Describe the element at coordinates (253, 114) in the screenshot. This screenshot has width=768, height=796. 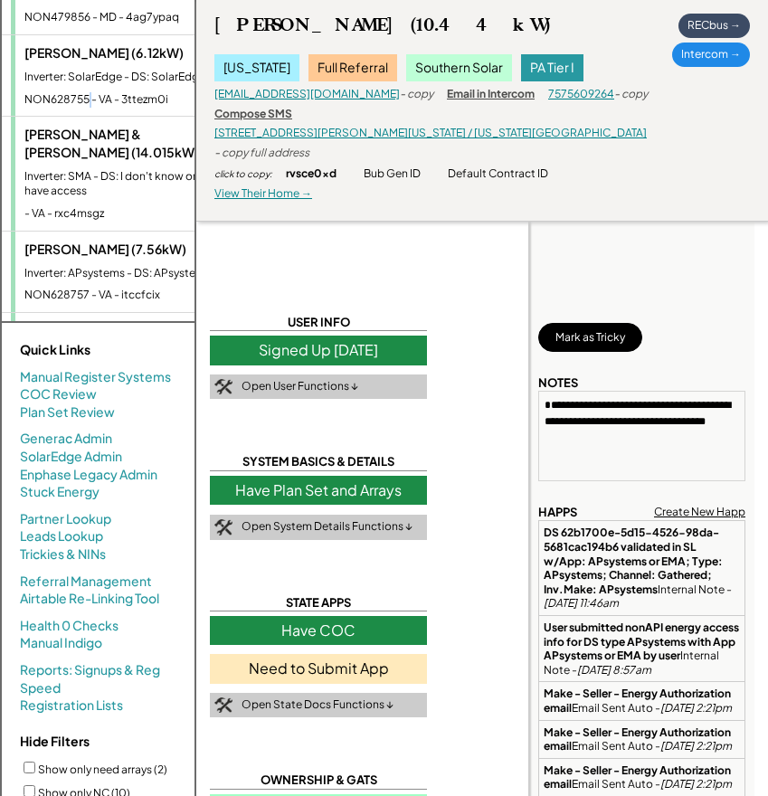
I see `div: Compose SMS` at that location.